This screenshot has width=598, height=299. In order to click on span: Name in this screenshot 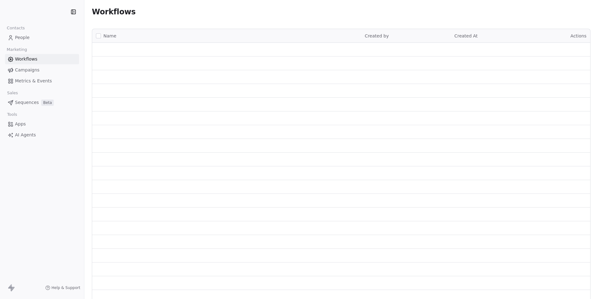, I will do `click(110, 36)`.